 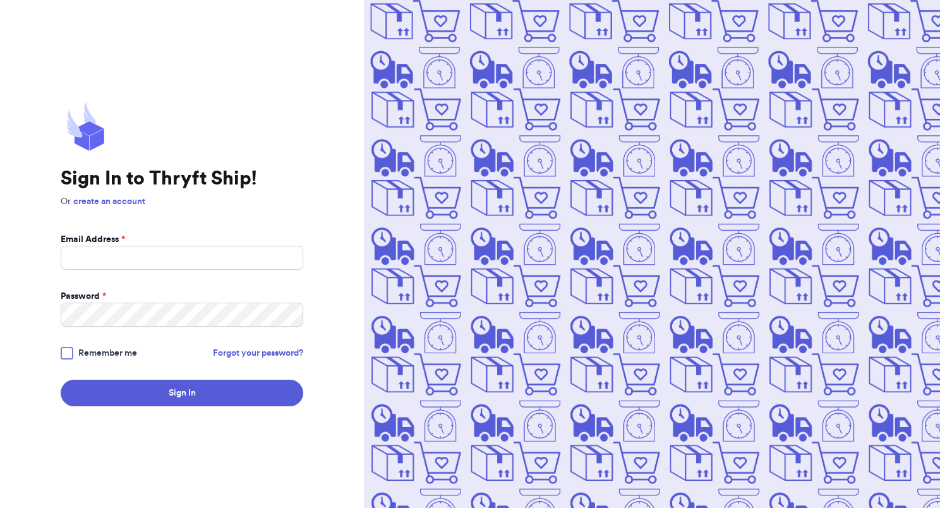 I want to click on span: Remember me, so click(x=107, y=353).